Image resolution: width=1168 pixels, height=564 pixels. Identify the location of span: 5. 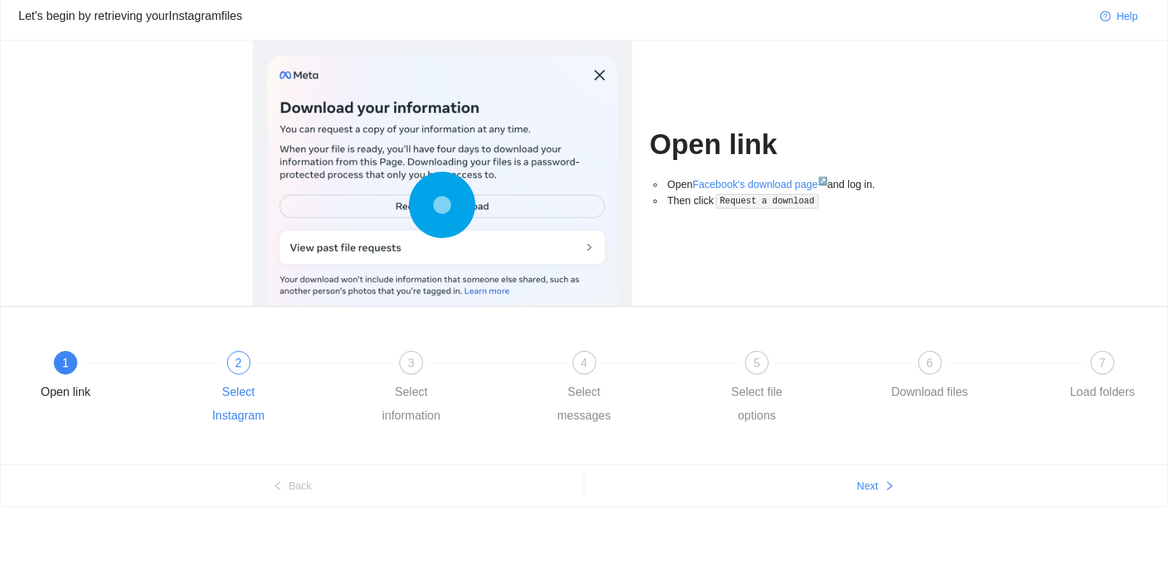
(757, 363).